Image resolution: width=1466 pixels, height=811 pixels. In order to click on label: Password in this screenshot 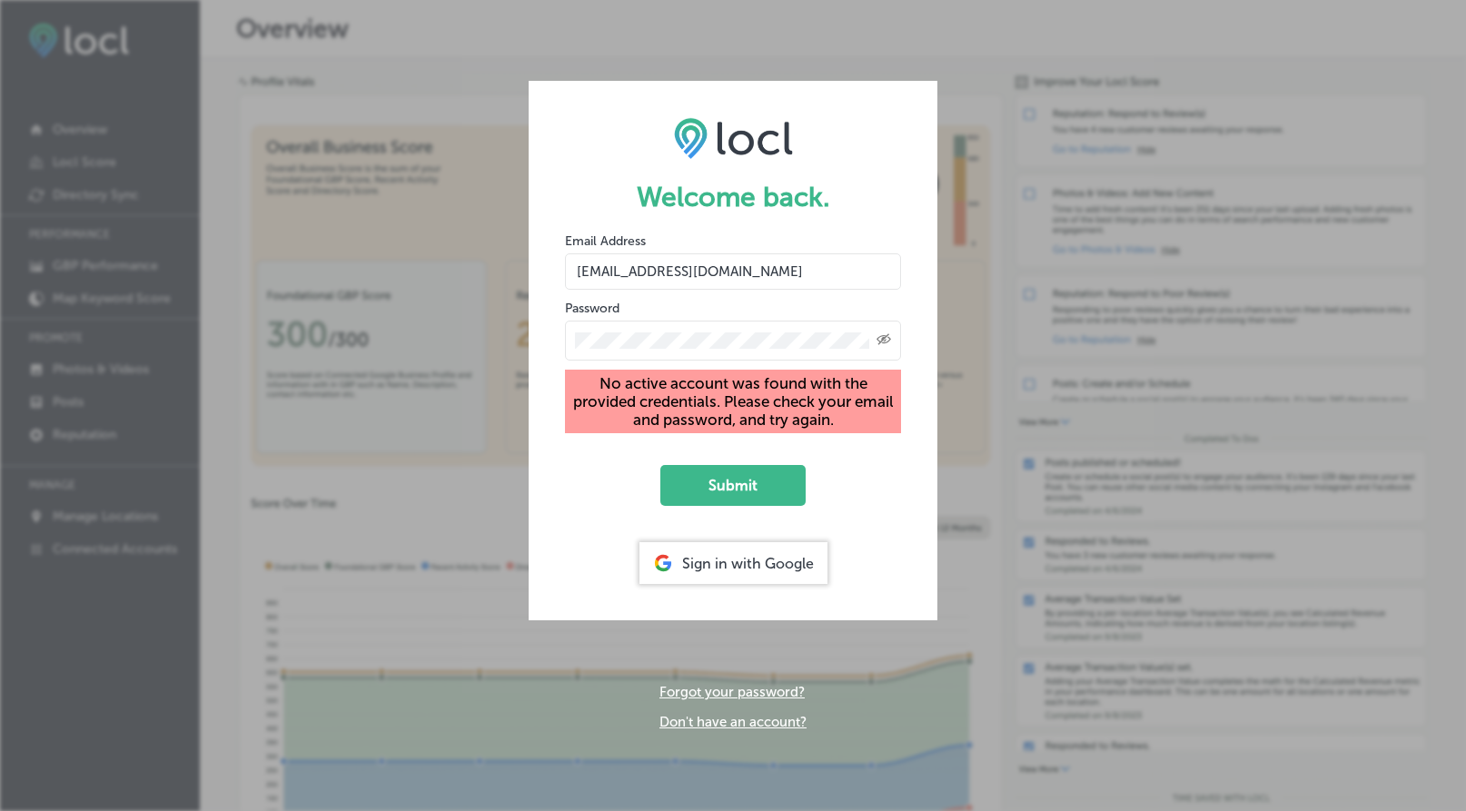, I will do `click(592, 308)`.